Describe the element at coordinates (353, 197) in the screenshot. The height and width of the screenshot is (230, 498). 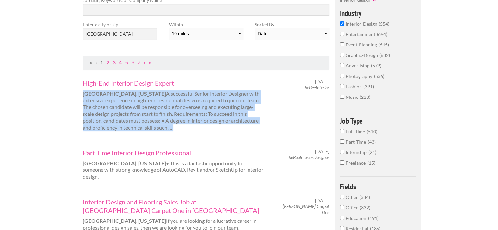
I see `span: Other` at that location.